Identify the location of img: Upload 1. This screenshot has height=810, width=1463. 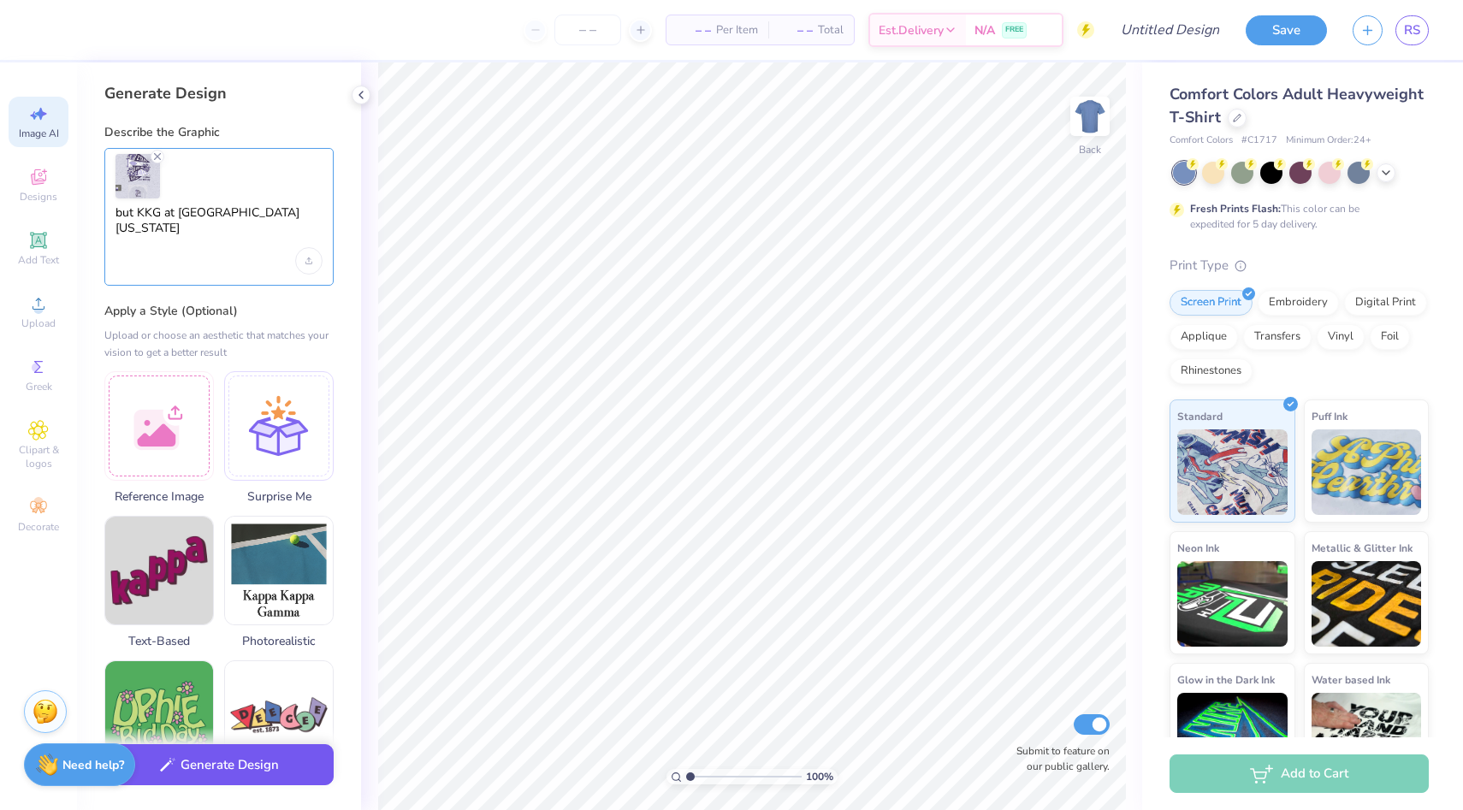
(138, 176).